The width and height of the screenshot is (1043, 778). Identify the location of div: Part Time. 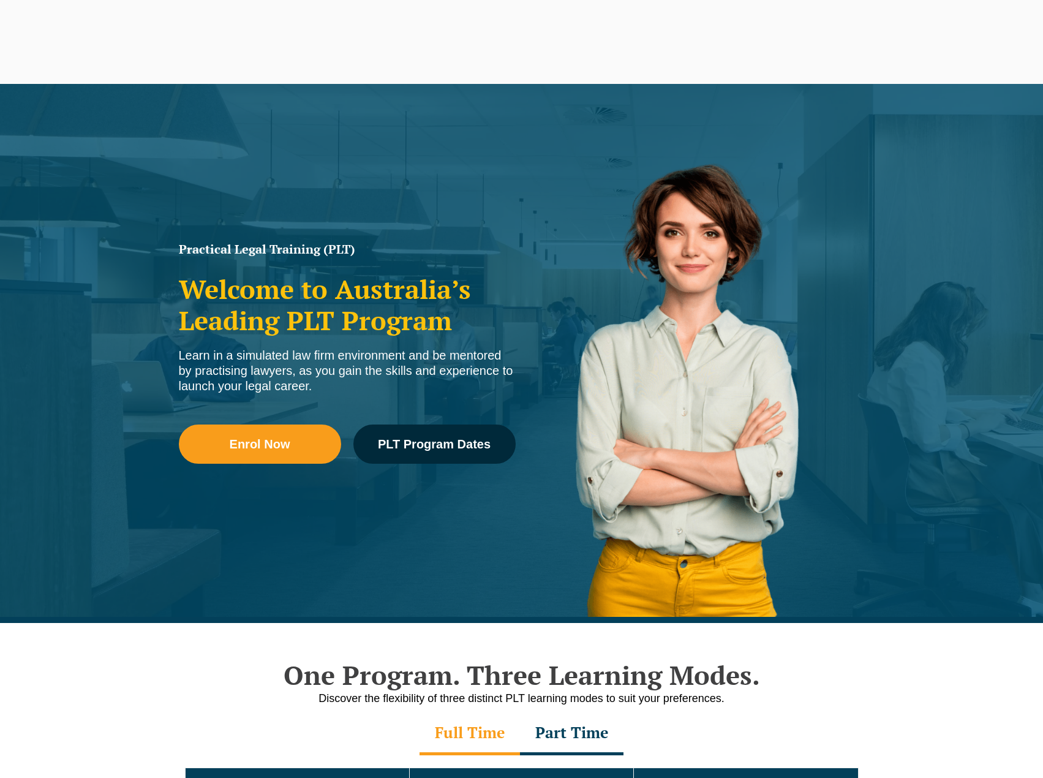
(571, 734).